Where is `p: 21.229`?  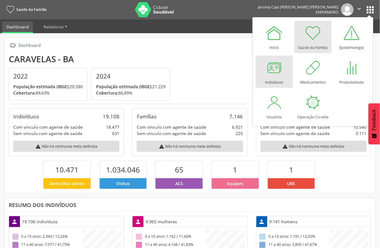
p: 21.229 is located at coordinates (131, 86).